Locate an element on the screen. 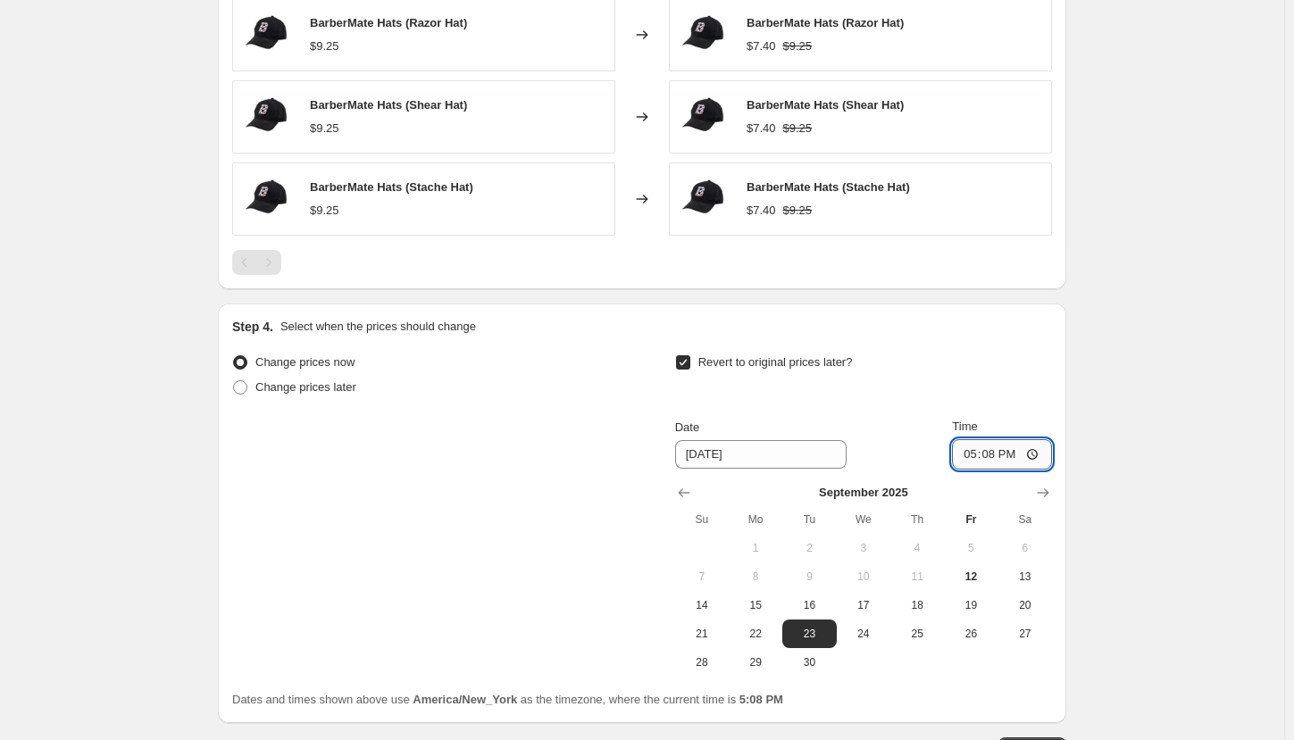 The image size is (1294, 740). button: Tuesday September 9 2025 is located at coordinates (809, 577).